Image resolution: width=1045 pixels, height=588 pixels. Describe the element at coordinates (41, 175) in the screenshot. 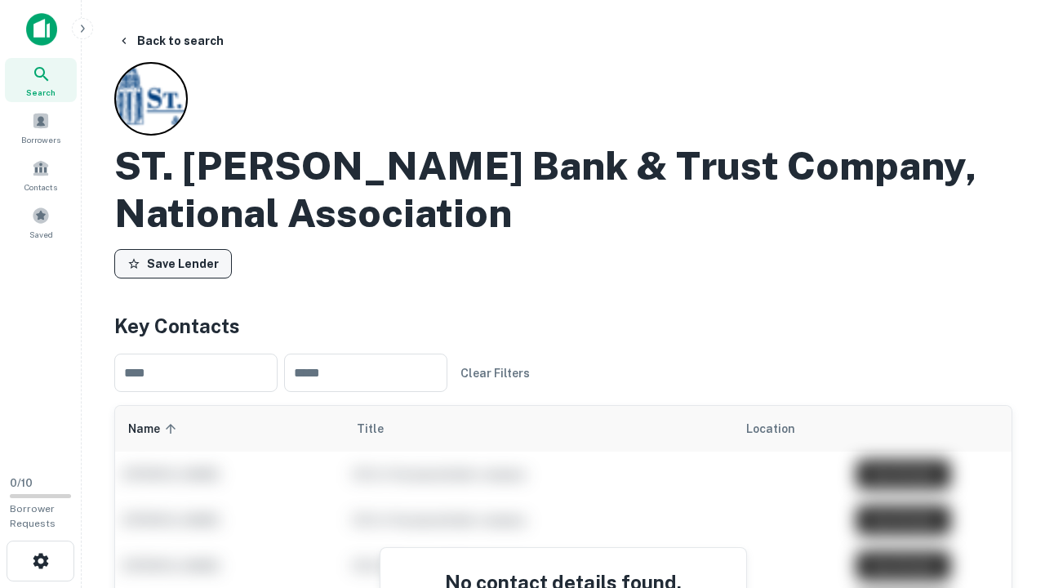

I see `div: Contacts` at that location.